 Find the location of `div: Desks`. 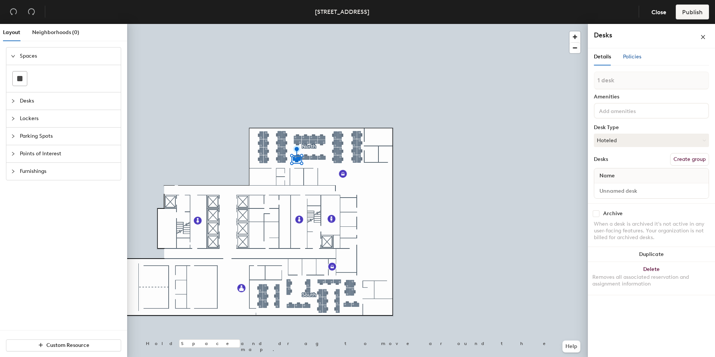

div: Desks is located at coordinates (601, 159).